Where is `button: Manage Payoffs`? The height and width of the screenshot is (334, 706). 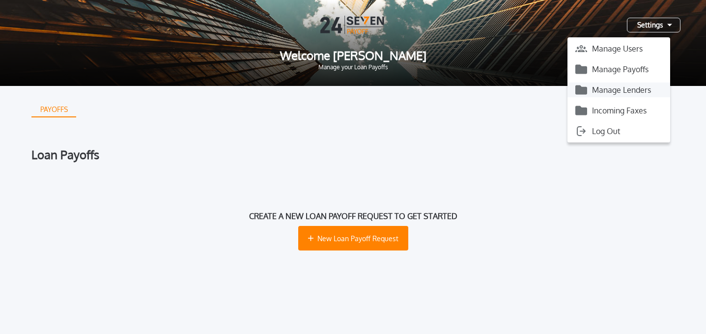
button: Manage Payoffs is located at coordinates (619, 69).